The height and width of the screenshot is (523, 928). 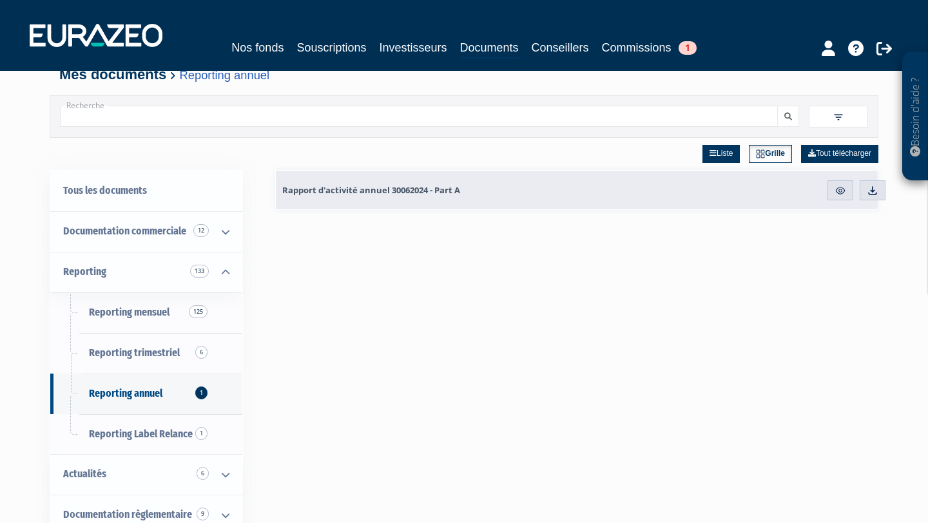 I want to click on a: Reporting trimestriel6, so click(x=146, y=353).